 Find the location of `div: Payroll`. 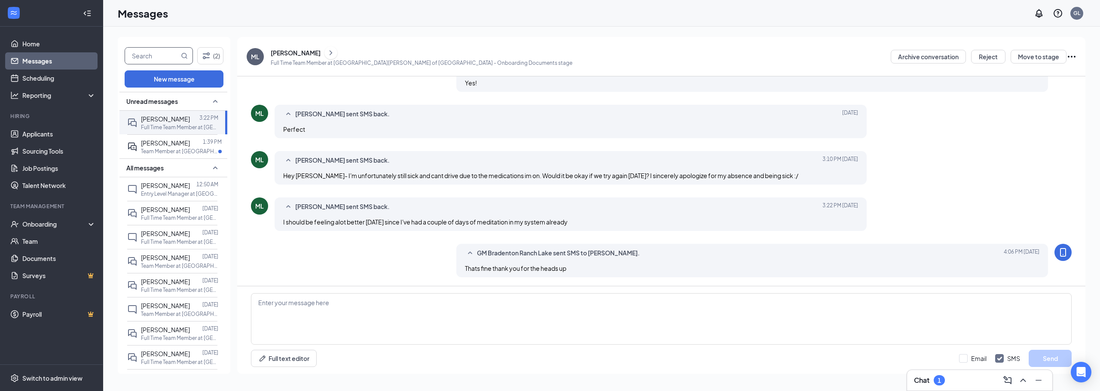

div: Payroll is located at coordinates (52, 297).